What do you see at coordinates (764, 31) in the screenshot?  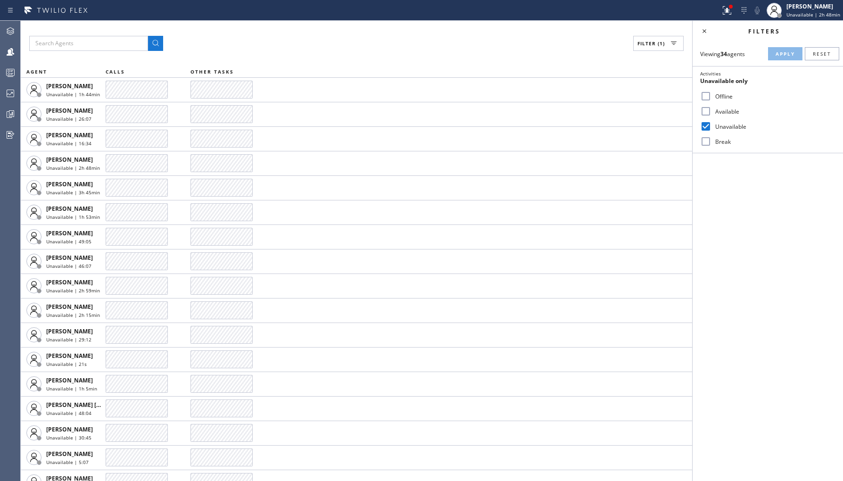 I see `span: Filters` at bounding box center [764, 31].